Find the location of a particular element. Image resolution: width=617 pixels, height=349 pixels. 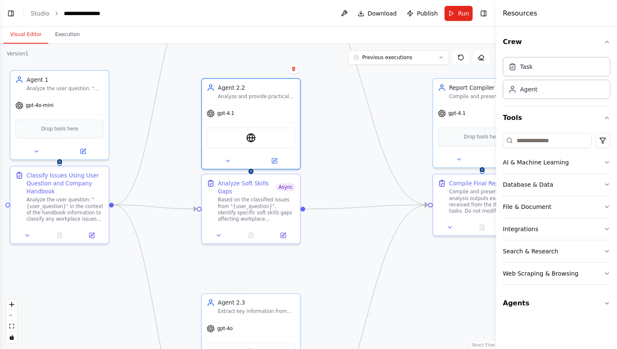

button: fit view is located at coordinates (12, 326).